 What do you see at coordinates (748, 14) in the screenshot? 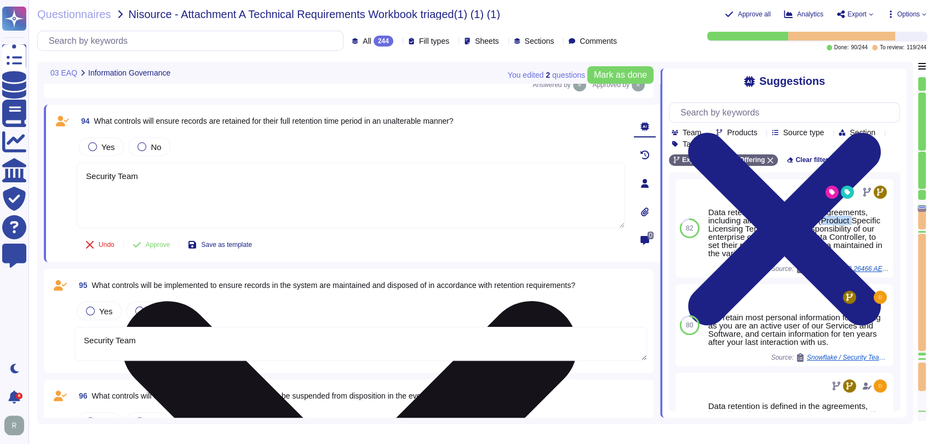
I see `button: Approve all` at bounding box center [748, 14].